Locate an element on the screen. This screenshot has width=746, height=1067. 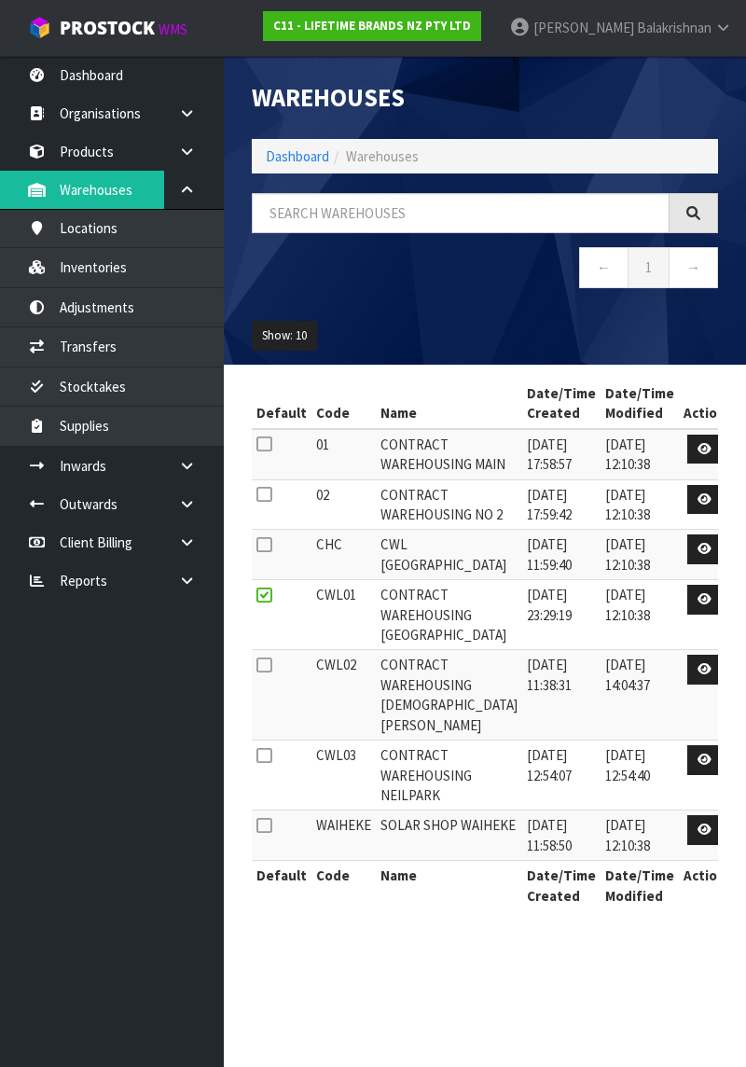
td: WAIHEKE is located at coordinates (343, 835).